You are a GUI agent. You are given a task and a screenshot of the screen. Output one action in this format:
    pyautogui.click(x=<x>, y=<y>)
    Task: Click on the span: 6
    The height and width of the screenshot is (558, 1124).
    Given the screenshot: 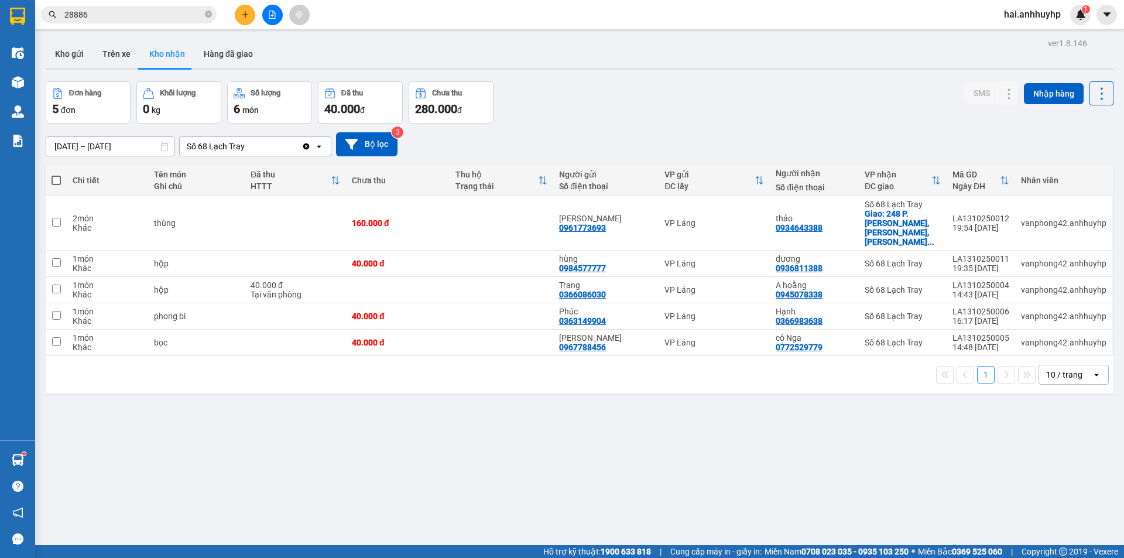 What is the action you would take?
    pyautogui.click(x=236, y=109)
    